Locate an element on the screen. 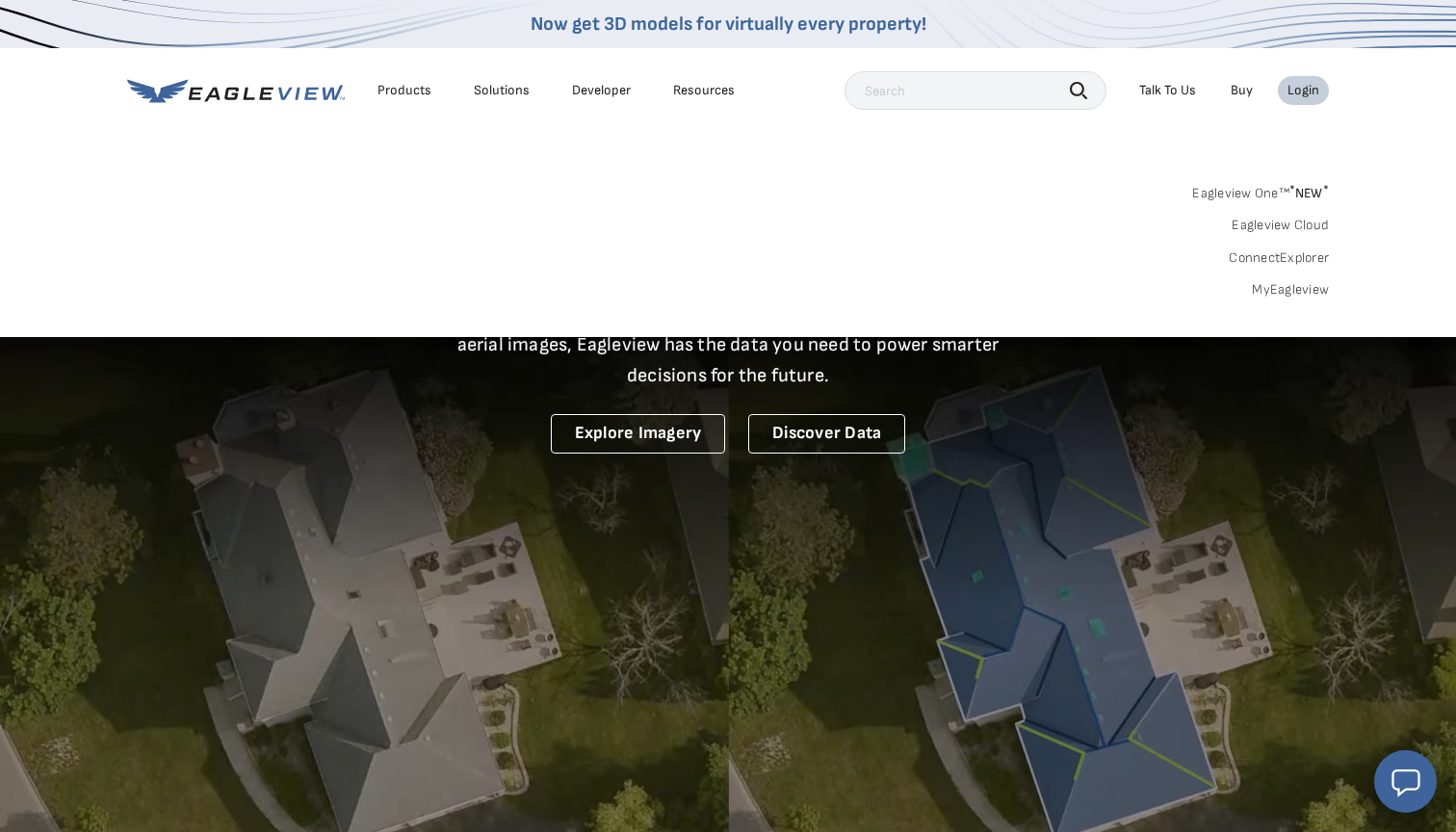 The width and height of the screenshot is (1456, 832). a: Buy is located at coordinates (1241, 90).